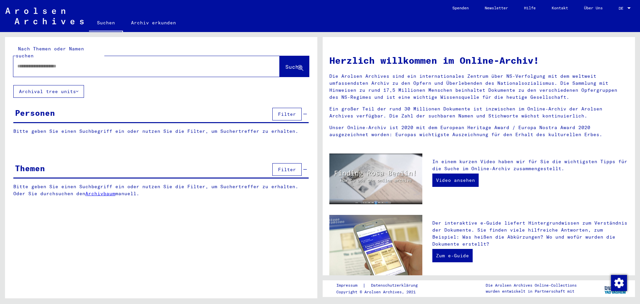 The width and height of the screenshot is (640, 304). I want to click on img: Arolsen_neg.svg, so click(44, 16).